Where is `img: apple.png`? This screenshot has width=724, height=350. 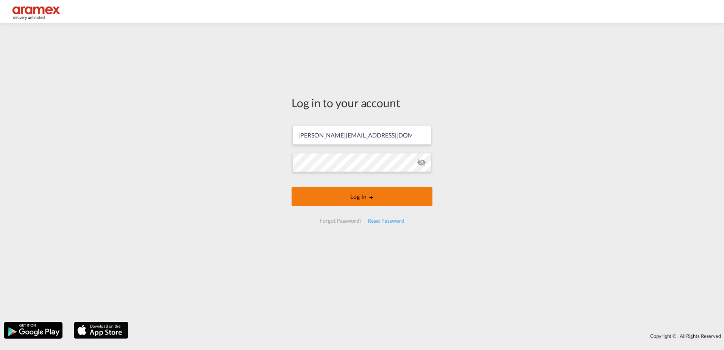 img: apple.png is located at coordinates (101, 330).